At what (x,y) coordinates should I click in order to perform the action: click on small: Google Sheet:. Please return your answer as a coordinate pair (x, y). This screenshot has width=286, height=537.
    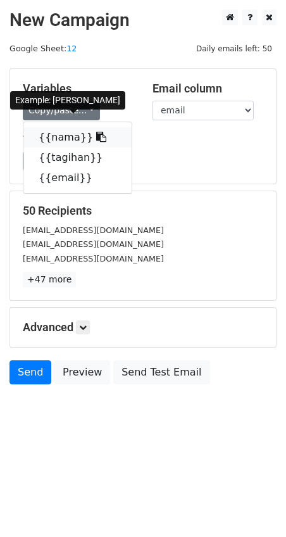
    Looking at the image, I should click on (43, 48).